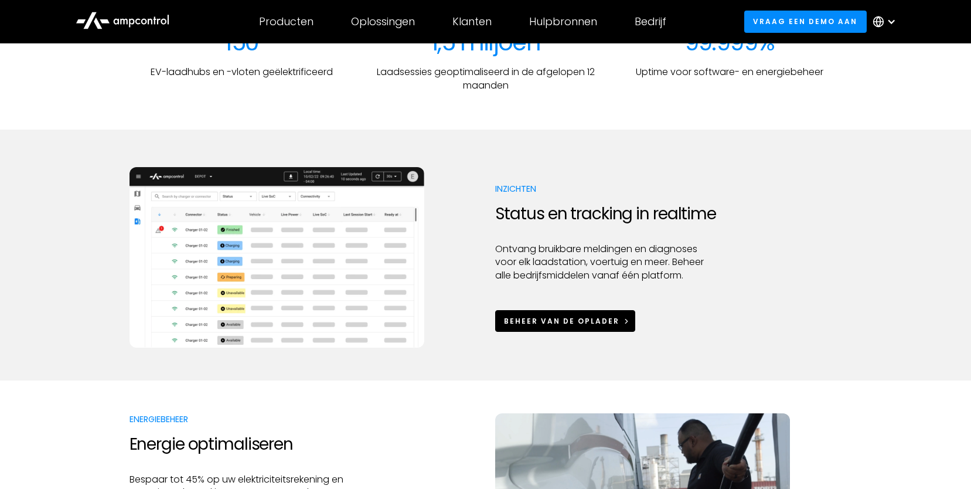 The image size is (971, 489). Describe the element at coordinates (608, 214) in the screenshot. I see `h2: Status en tracking in realtime` at that location.